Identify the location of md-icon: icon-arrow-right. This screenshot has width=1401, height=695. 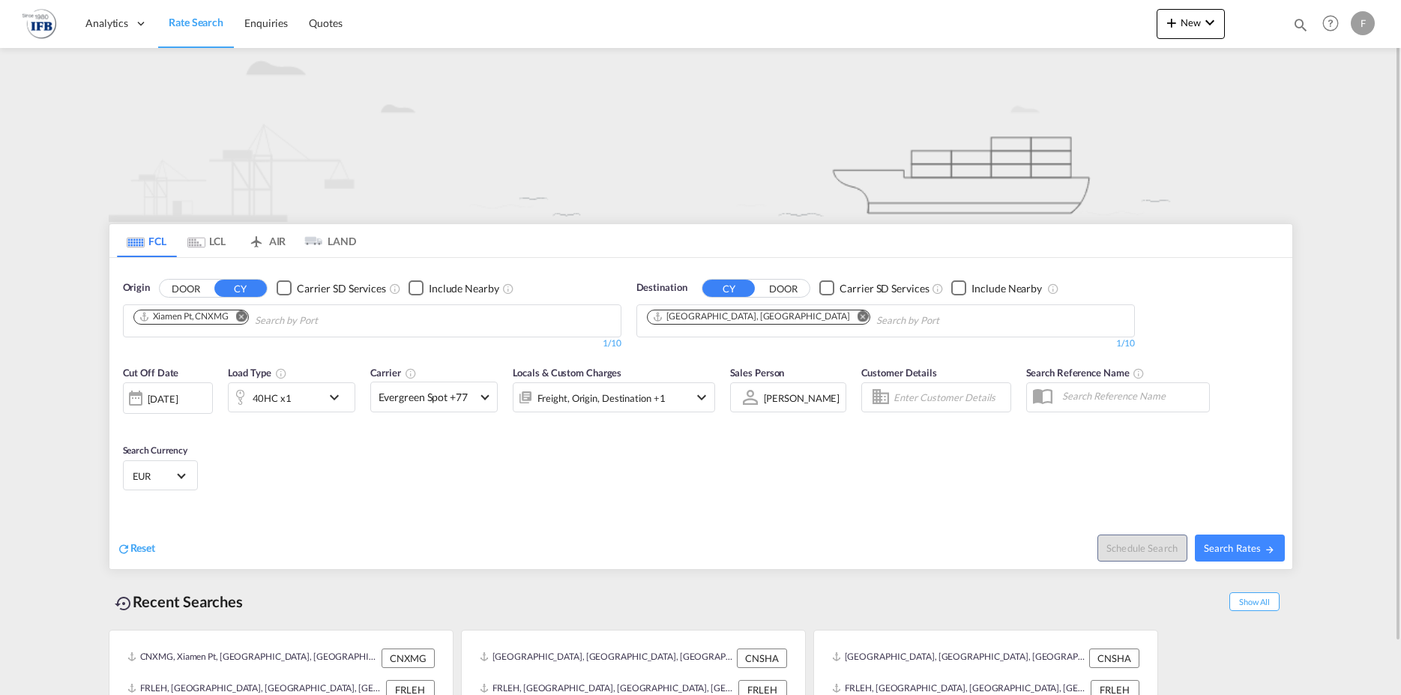
(1269, 549).